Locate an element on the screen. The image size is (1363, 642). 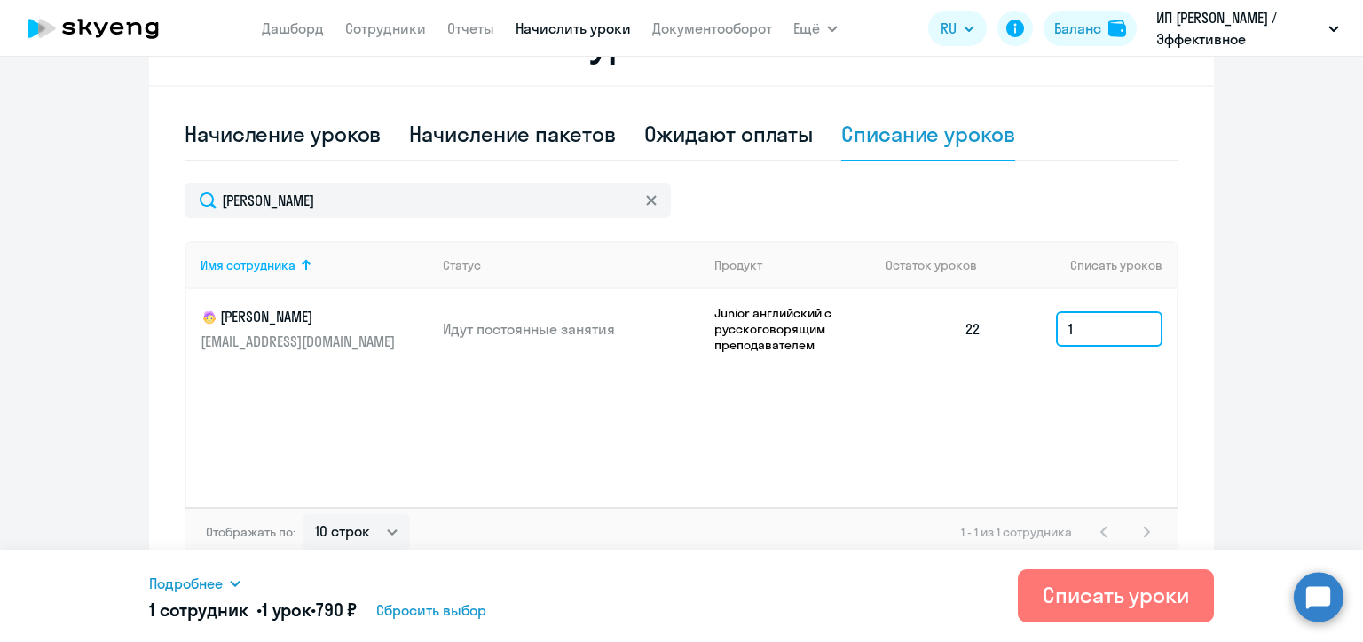
button: Списать уроки is located at coordinates (1115, 596).